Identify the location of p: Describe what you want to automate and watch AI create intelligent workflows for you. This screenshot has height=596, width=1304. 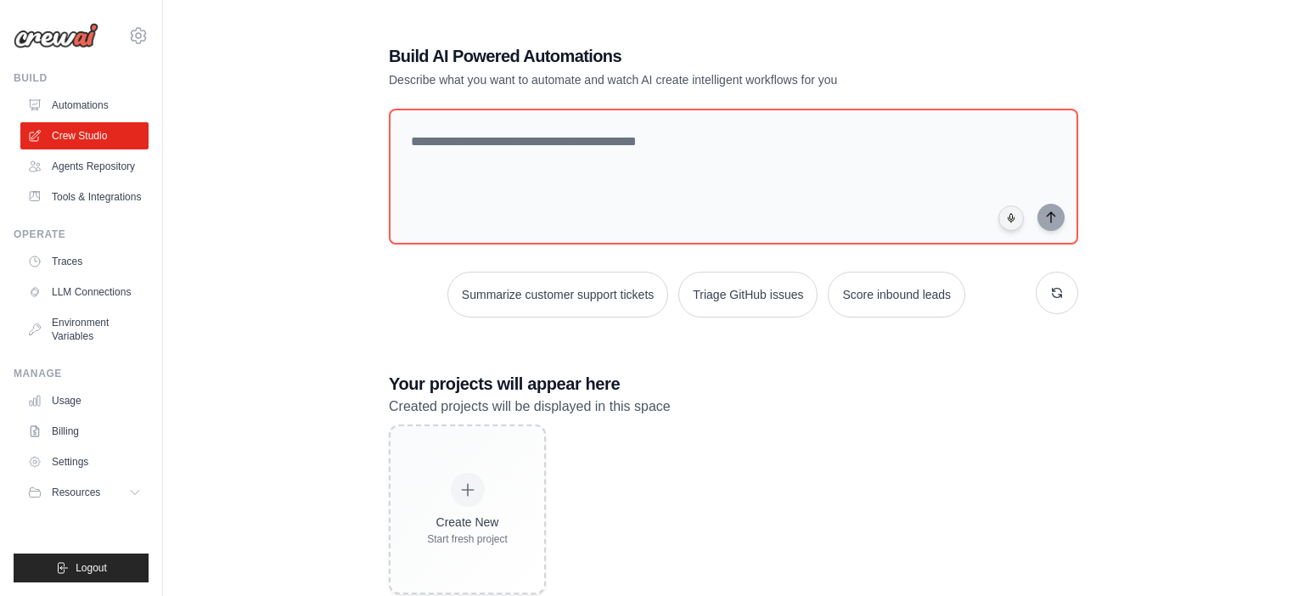
(674, 80).